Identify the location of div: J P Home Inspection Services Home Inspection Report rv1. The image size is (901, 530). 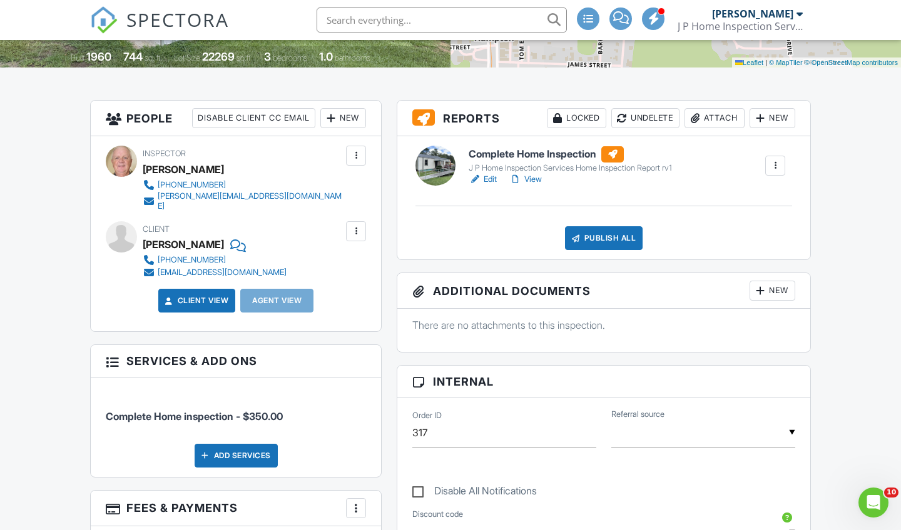
(570, 168).